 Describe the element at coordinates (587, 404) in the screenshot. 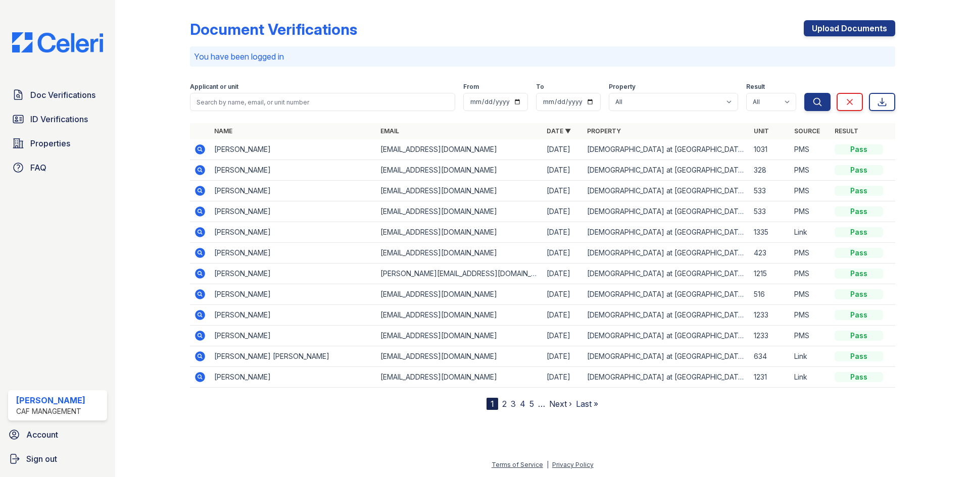

I see `a: Last »` at that location.